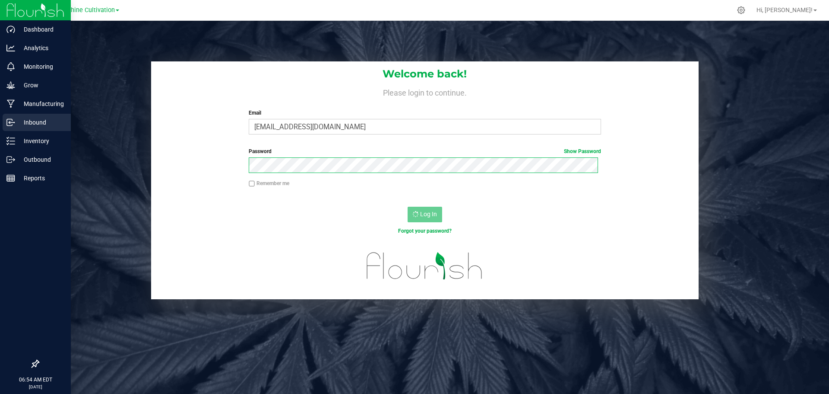 This screenshot has height=394, width=829. Describe the element at coordinates (11, 29) in the screenshot. I see `inline-svg: Dashboard` at that location.